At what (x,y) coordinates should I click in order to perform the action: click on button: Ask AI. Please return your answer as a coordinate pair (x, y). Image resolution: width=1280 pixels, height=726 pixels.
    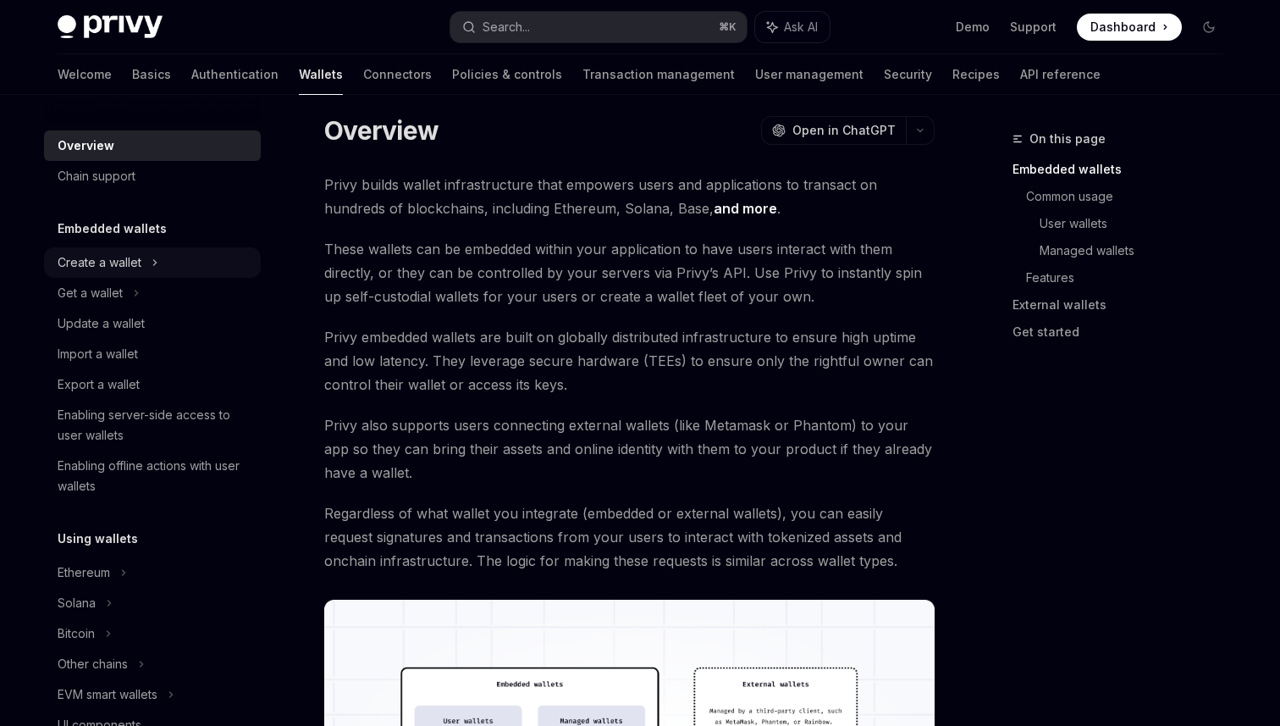
    Looking at the image, I should click on (793, 27).